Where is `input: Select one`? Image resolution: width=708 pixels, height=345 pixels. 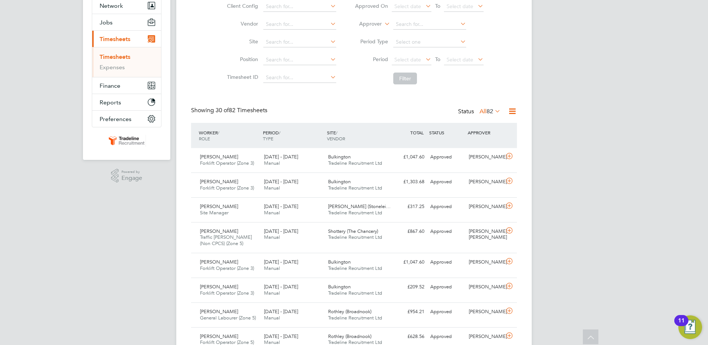
input: Select one is located at coordinates (430, 42).